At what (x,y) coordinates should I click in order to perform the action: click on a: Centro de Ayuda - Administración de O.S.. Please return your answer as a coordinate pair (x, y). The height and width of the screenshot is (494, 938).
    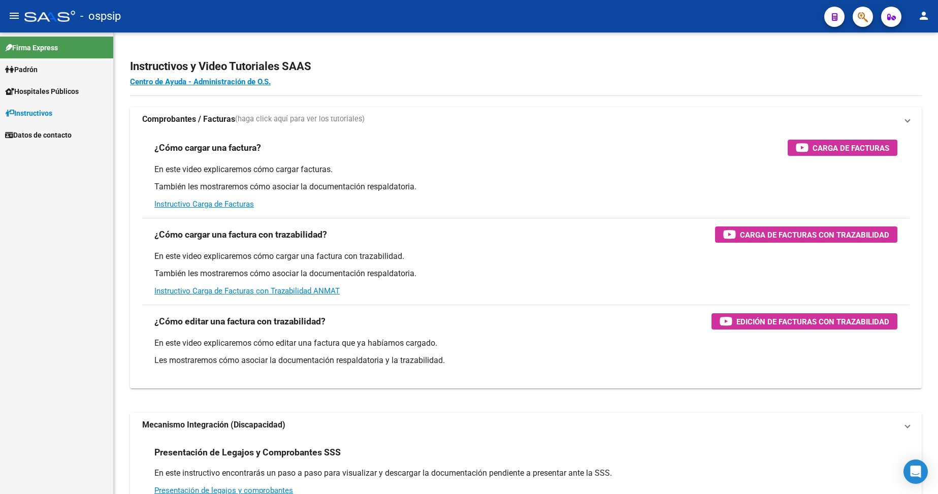
    Looking at the image, I should click on (200, 82).